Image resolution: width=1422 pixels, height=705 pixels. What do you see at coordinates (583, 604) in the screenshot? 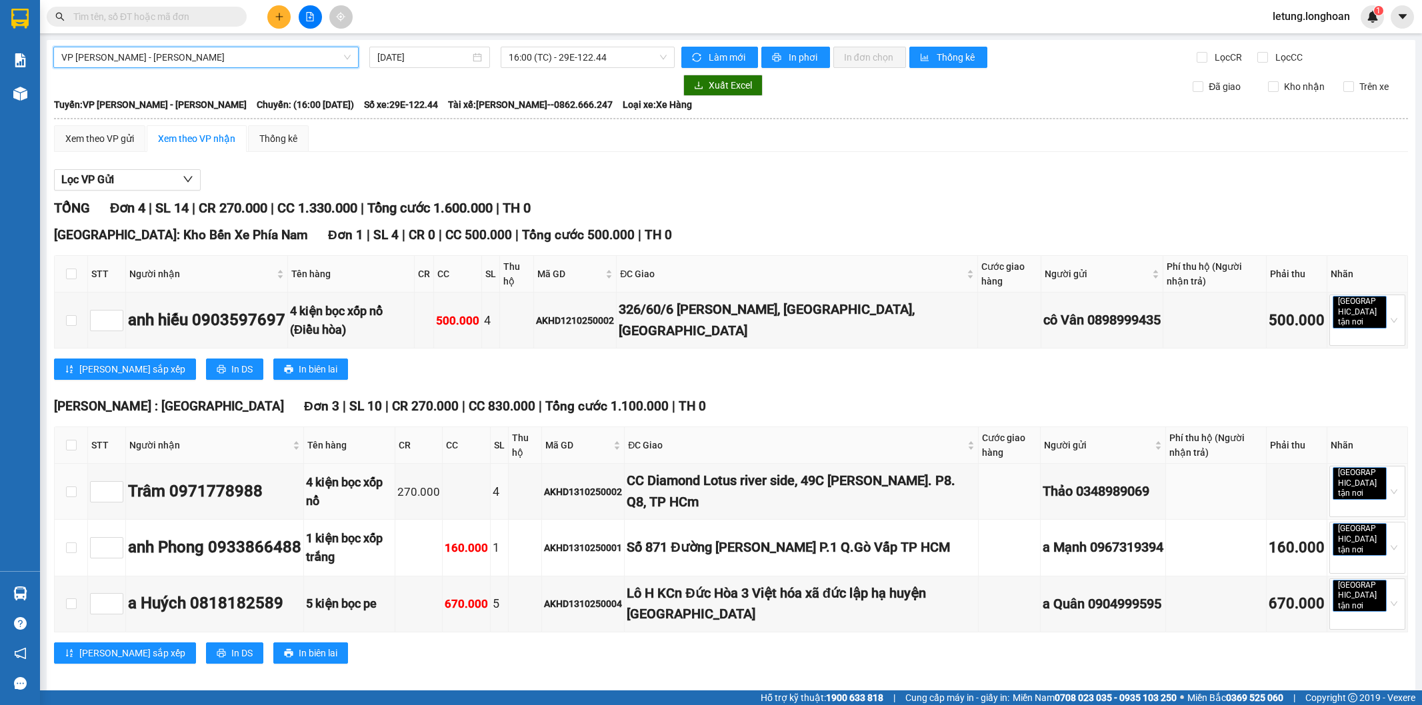
I see `div: AKHD1310250004` at bounding box center [583, 604].